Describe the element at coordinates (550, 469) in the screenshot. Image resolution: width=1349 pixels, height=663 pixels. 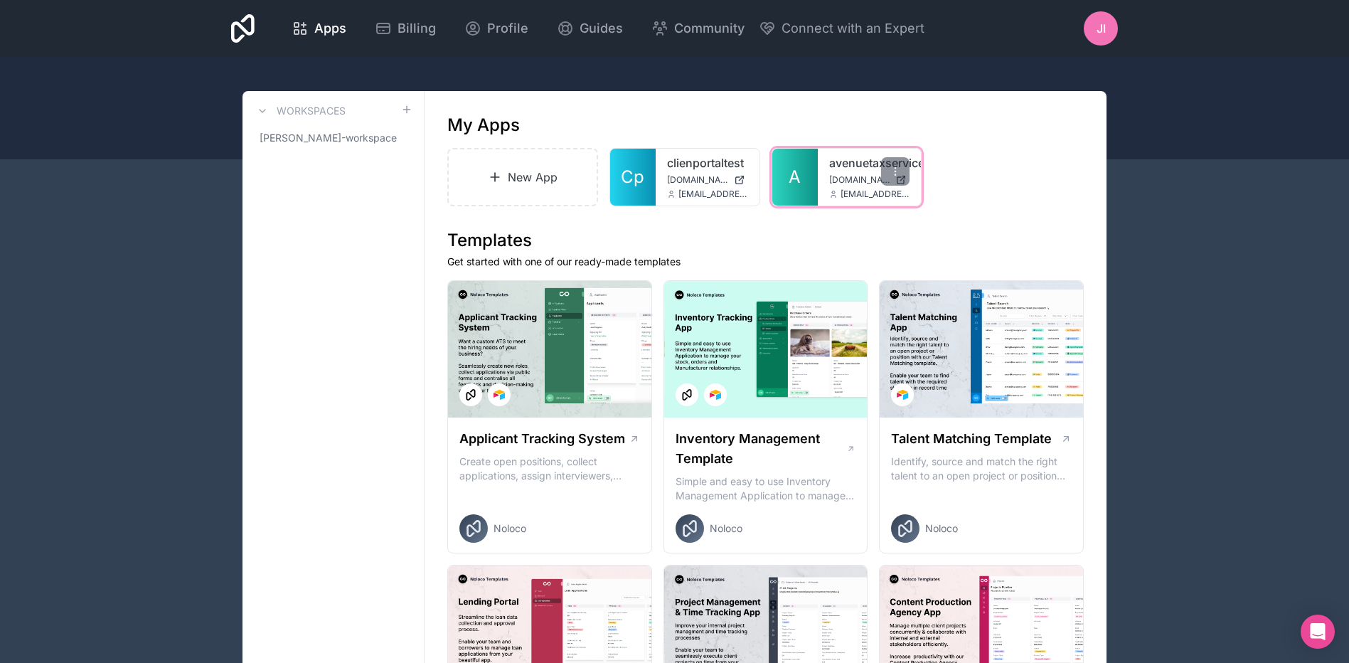
I see `p: Create open positions, collect applications, assign interviewers, centralise candidate feedback a...` at that location.